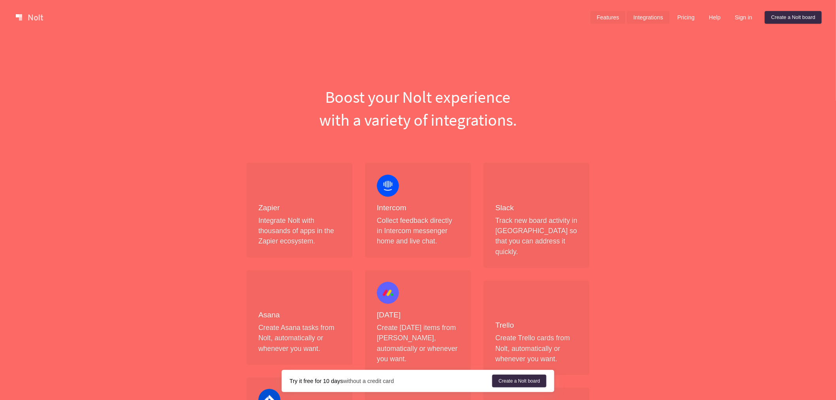 The image size is (836, 400). I want to click on p: Create Trello cards from Nolt, automatically or whenever you want., so click(536, 348).